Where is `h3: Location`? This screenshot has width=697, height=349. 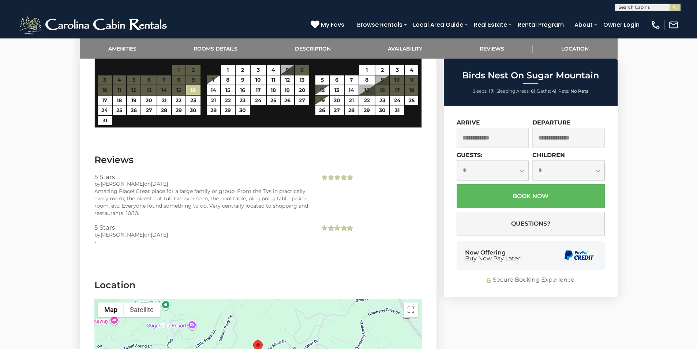
h3: Location is located at coordinates (258, 285).